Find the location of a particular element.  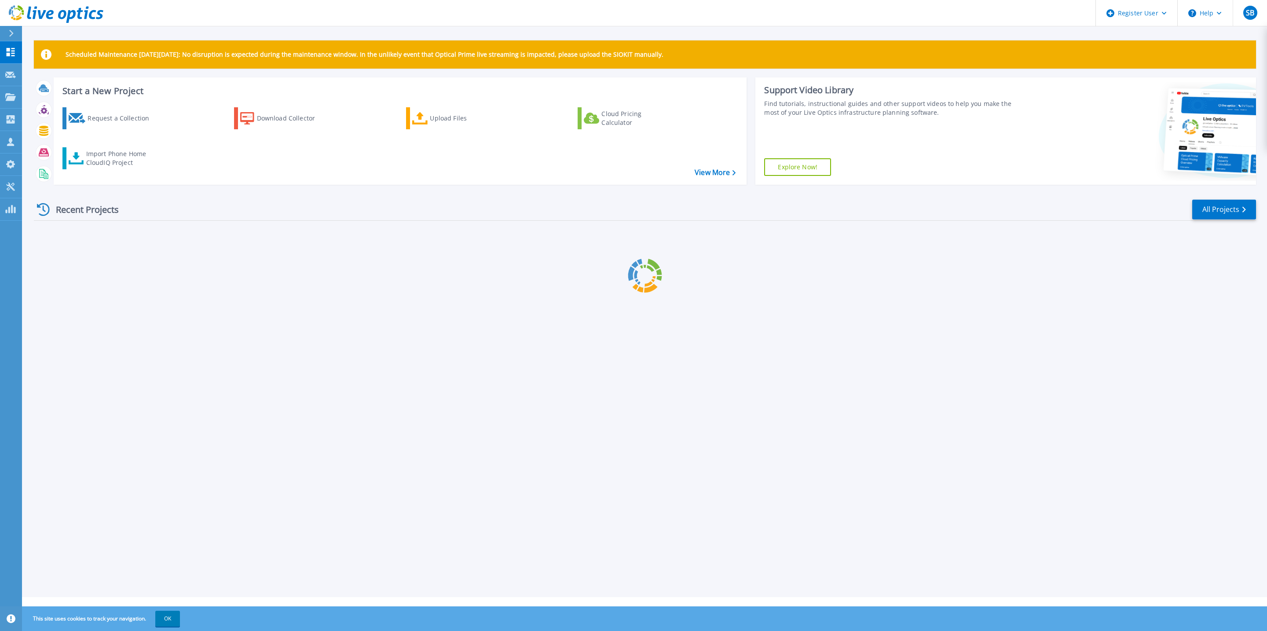

span: SB is located at coordinates (1249, 13).